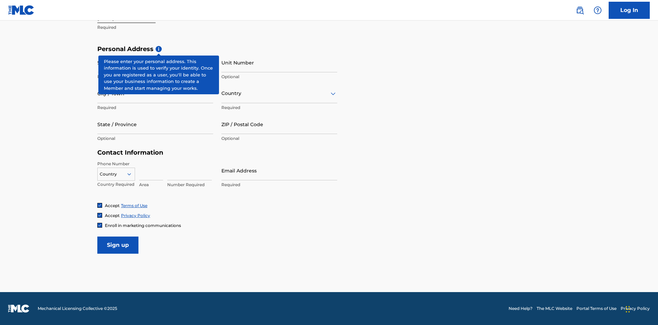 This screenshot has width=658, height=325. What do you see at coordinates (190, 185) in the screenshot?
I see `p: Number Required` at bounding box center [190, 185].